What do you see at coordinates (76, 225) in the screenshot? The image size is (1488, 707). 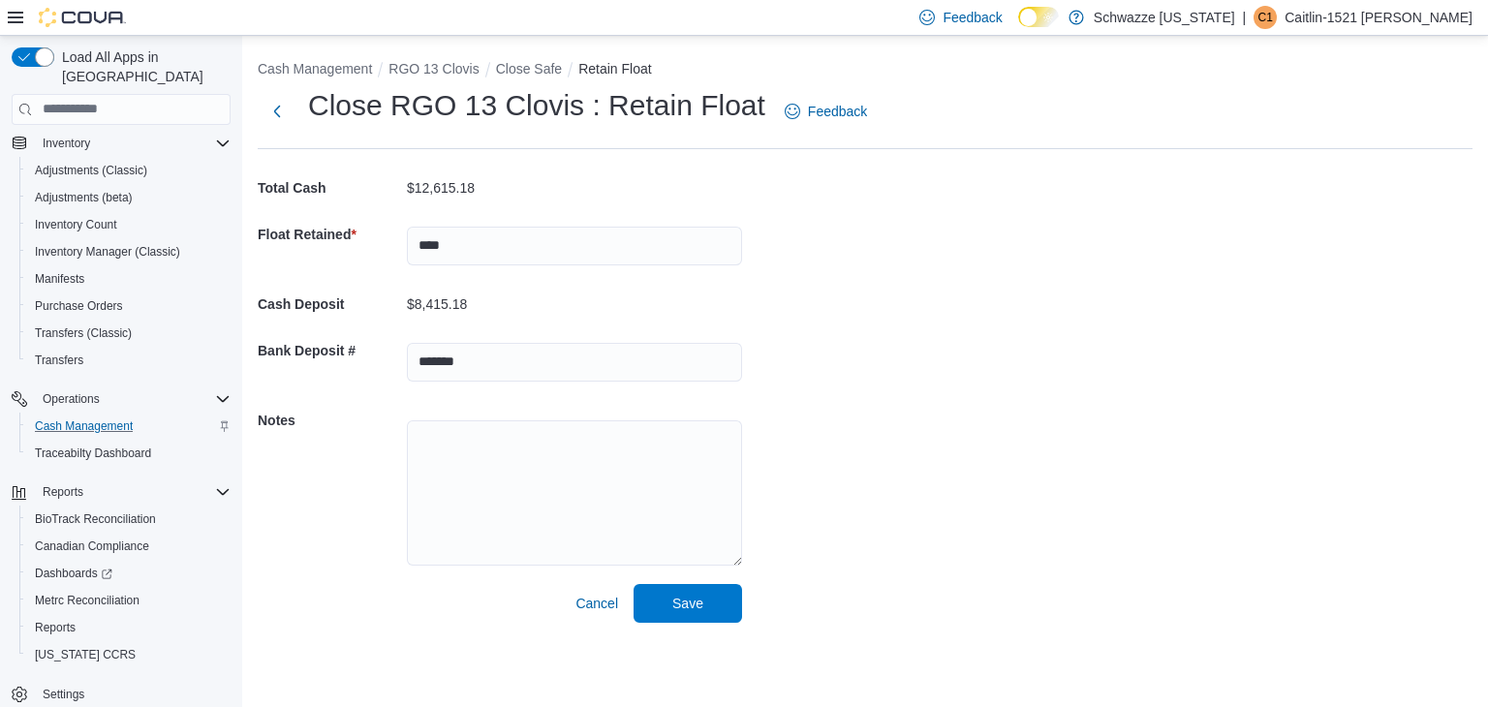 I see `a: Inventory Count` at bounding box center [76, 225].